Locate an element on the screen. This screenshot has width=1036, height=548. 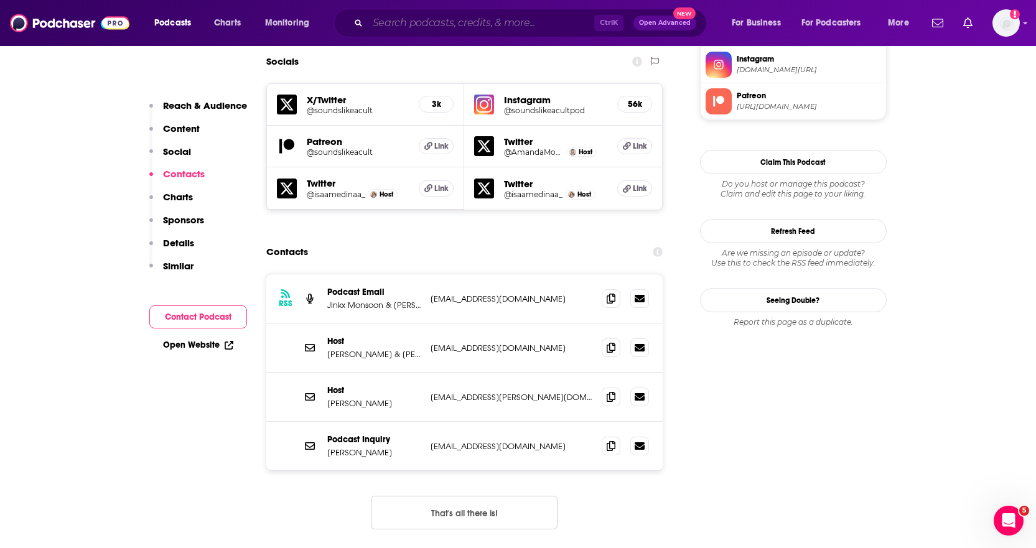
p: Social is located at coordinates (177, 151).